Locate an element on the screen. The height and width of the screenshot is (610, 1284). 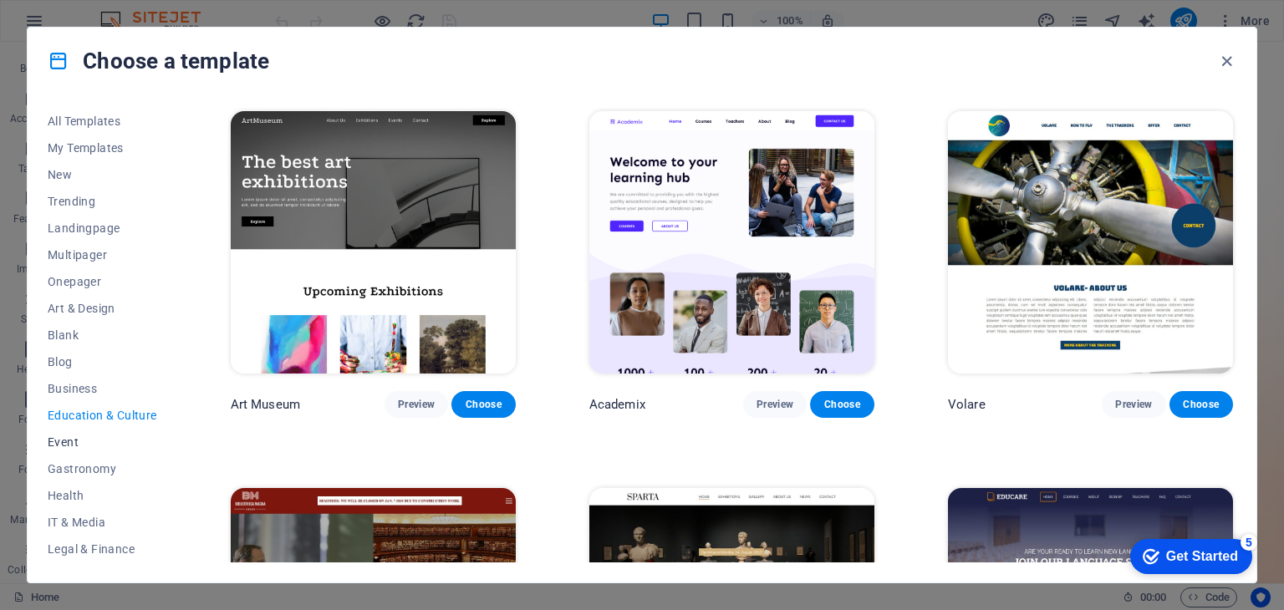
button: New is located at coordinates (102, 175).